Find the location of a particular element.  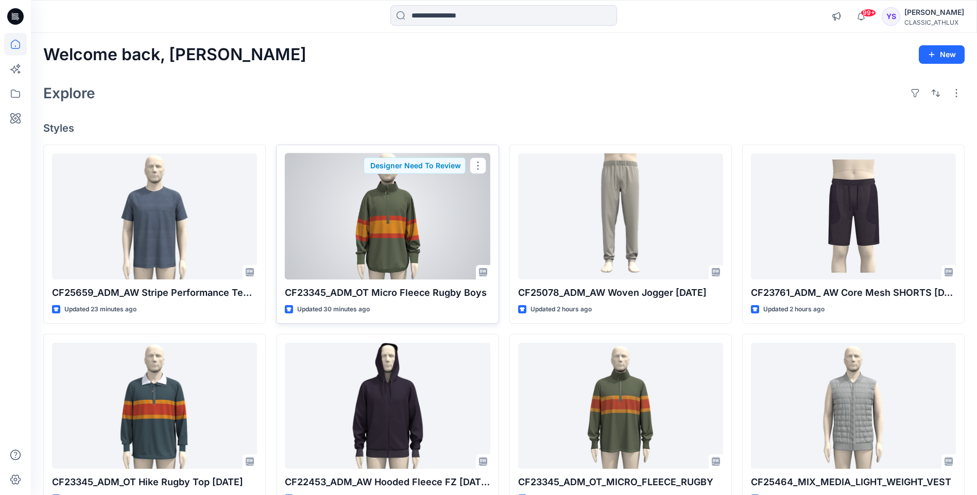

a: CF23345_ADM_OT Micro Fleece Rugby Boys is located at coordinates (387, 216).